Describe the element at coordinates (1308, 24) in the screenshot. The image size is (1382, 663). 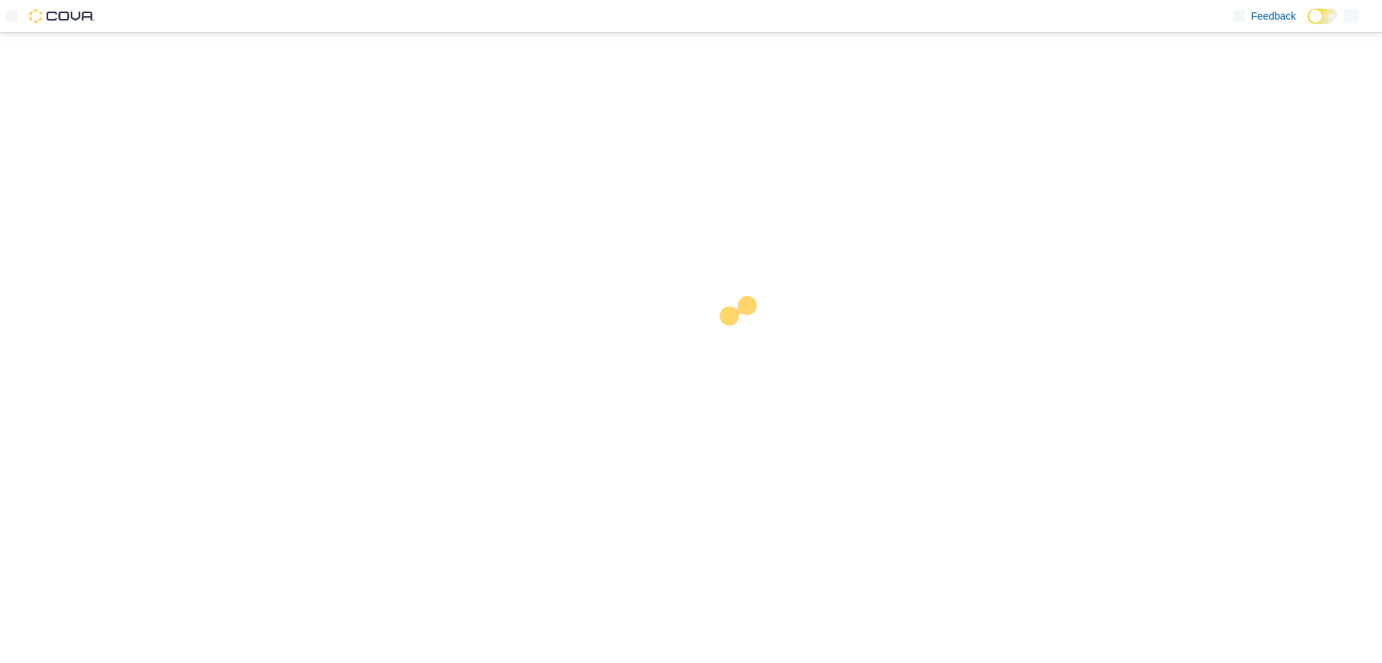
I see `span: Dark Mode` at that location.